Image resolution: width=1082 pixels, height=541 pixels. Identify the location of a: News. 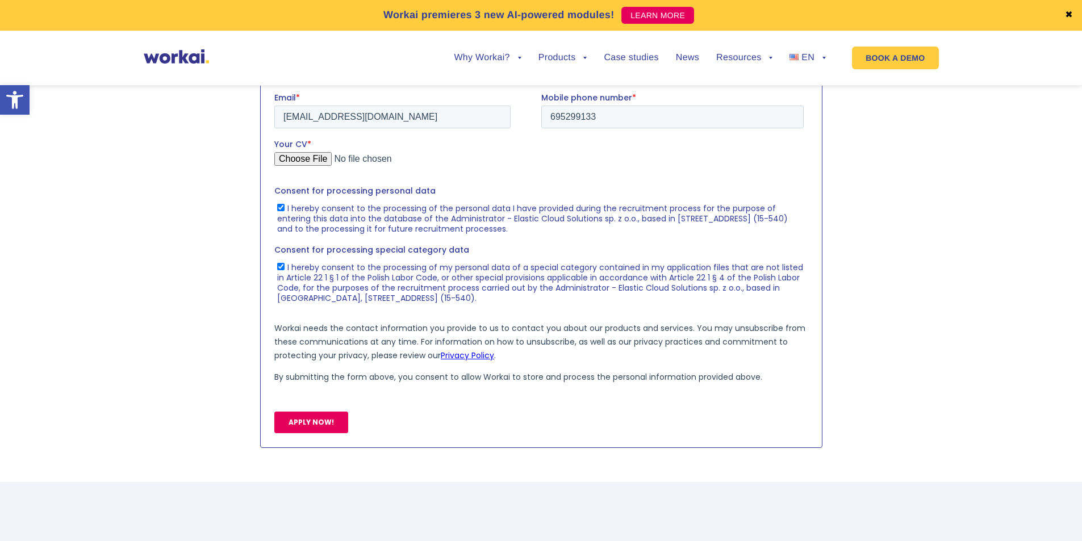
(687, 58).